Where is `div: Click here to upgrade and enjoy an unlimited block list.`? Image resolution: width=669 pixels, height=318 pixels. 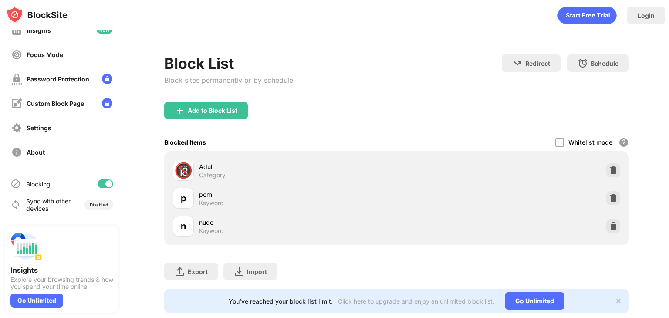
div: Click here to upgrade and enjoy an unlimited block list. is located at coordinates (416, 301).